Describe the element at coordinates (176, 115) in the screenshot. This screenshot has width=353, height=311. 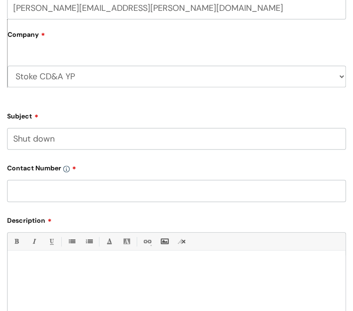
I see `label: Subject` at that location.